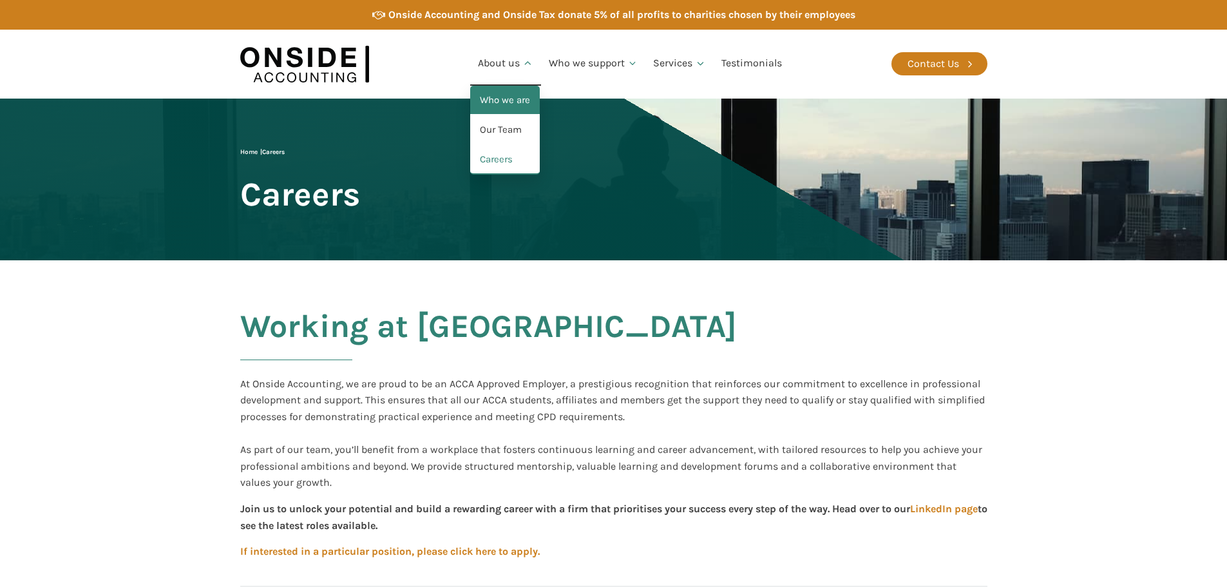 The height and width of the screenshot is (587, 1227). Describe the element at coordinates (751, 64) in the screenshot. I see `a: Testimonials` at that location.